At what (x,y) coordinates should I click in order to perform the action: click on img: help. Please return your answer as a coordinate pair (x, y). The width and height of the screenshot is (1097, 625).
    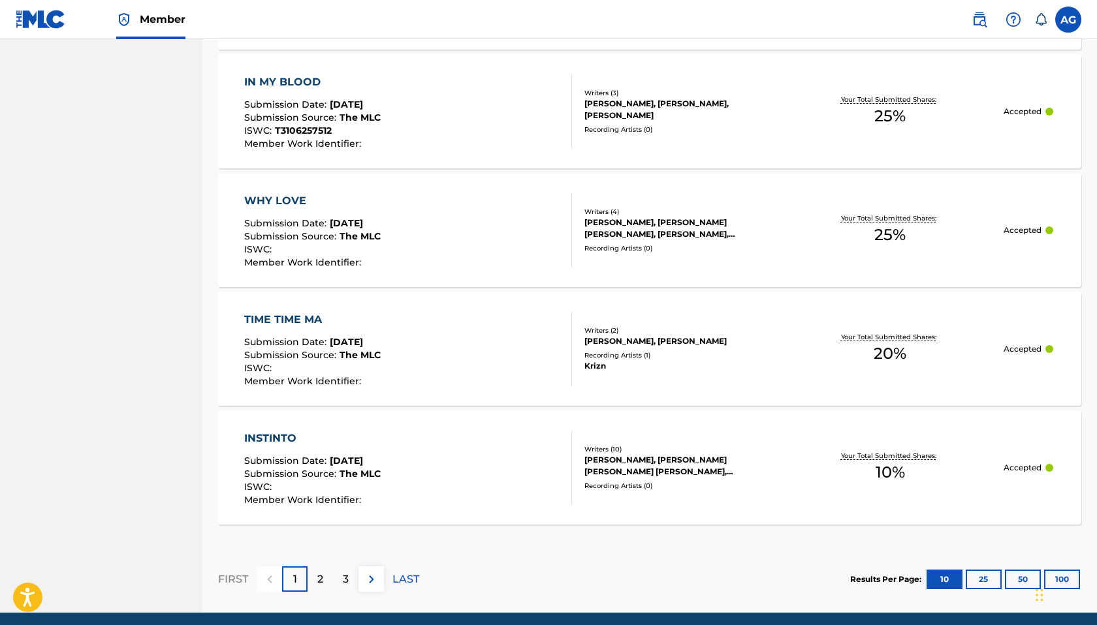
    Looking at the image, I should click on (1013, 20).